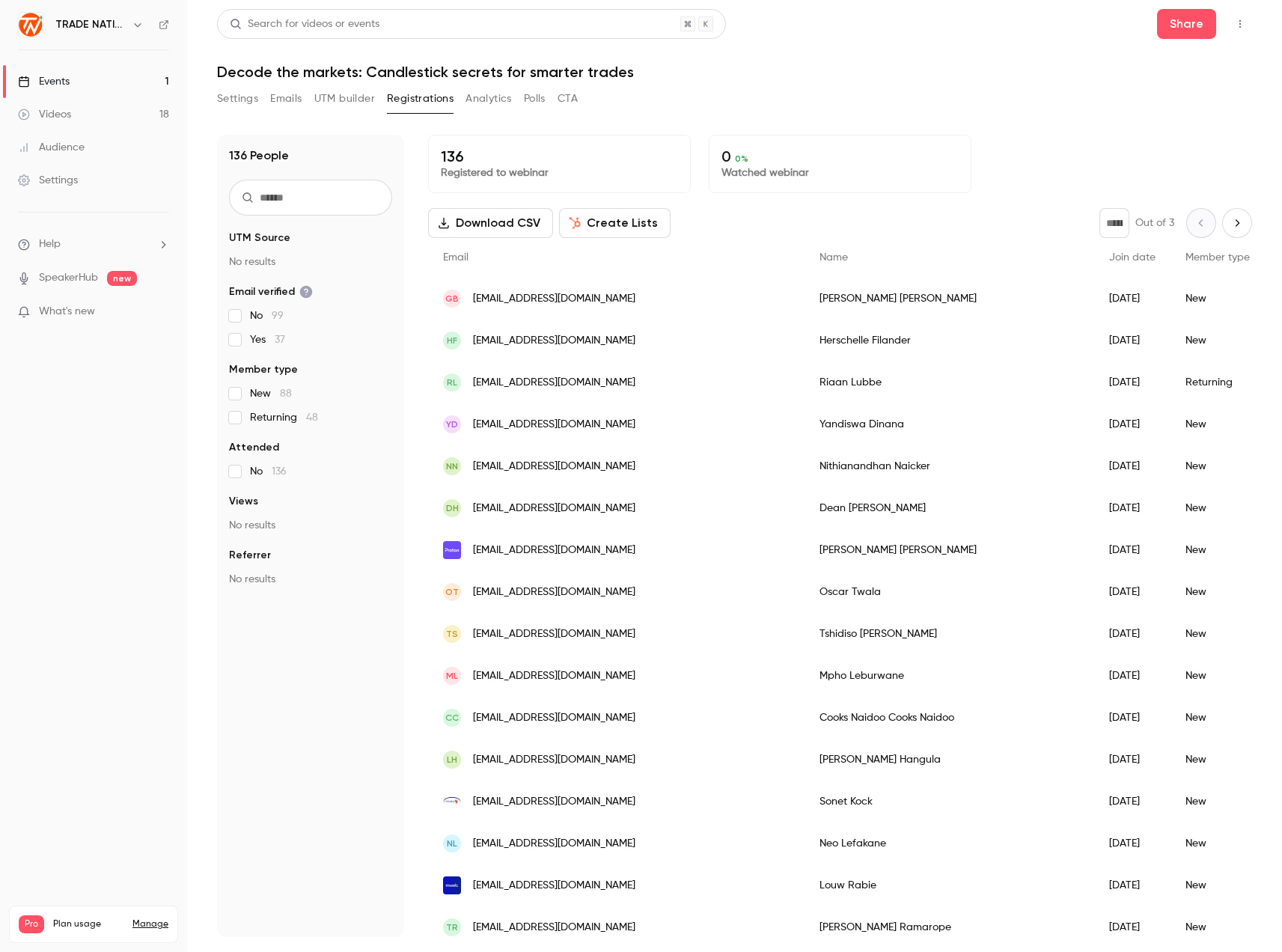 The width and height of the screenshot is (1282, 952). Describe the element at coordinates (949, 718) in the screenshot. I see `div: Cooks Naidoo Cooks Naidoo` at that location.